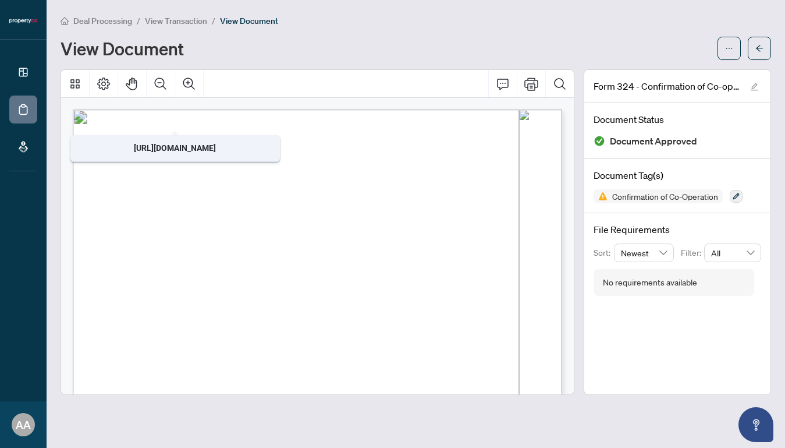  I want to click on h1: View Document, so click(122, 48).